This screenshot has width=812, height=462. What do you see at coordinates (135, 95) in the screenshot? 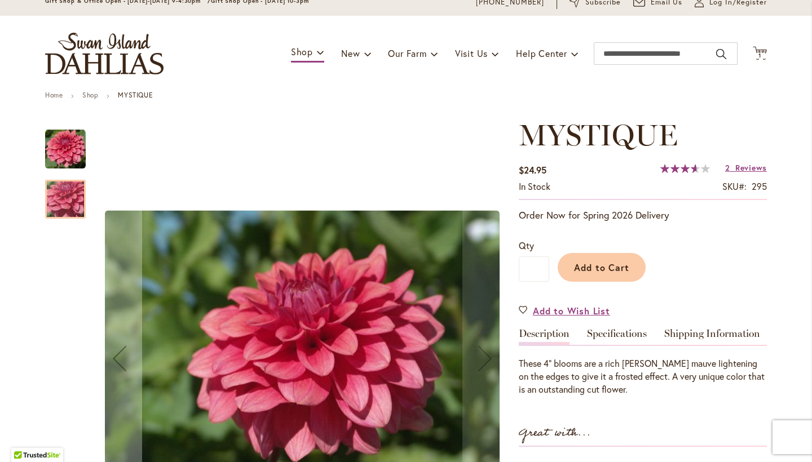
I see `strong: MYSTIQUE` at bounding box center [135, 95].